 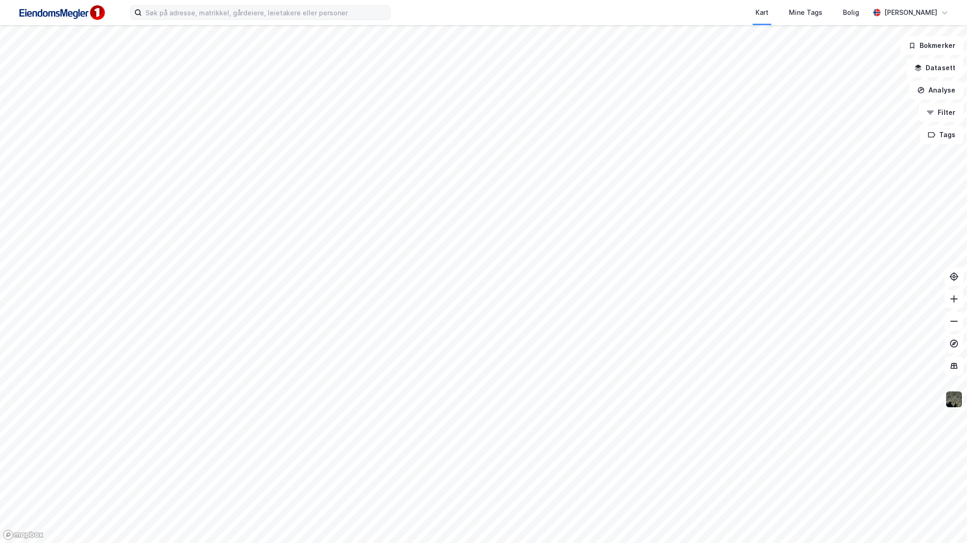 What do you see at coordinates (266, 13) in the screenshot?
I see `input: Søk på adresse, matrikkel, gårdeiere, leietakere eller personer` at bounding box center [266, 13].